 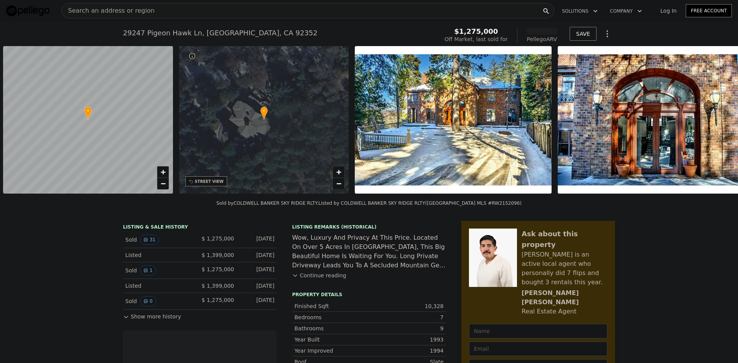 I want to click on a: Log In, so click(x=669, y=11).